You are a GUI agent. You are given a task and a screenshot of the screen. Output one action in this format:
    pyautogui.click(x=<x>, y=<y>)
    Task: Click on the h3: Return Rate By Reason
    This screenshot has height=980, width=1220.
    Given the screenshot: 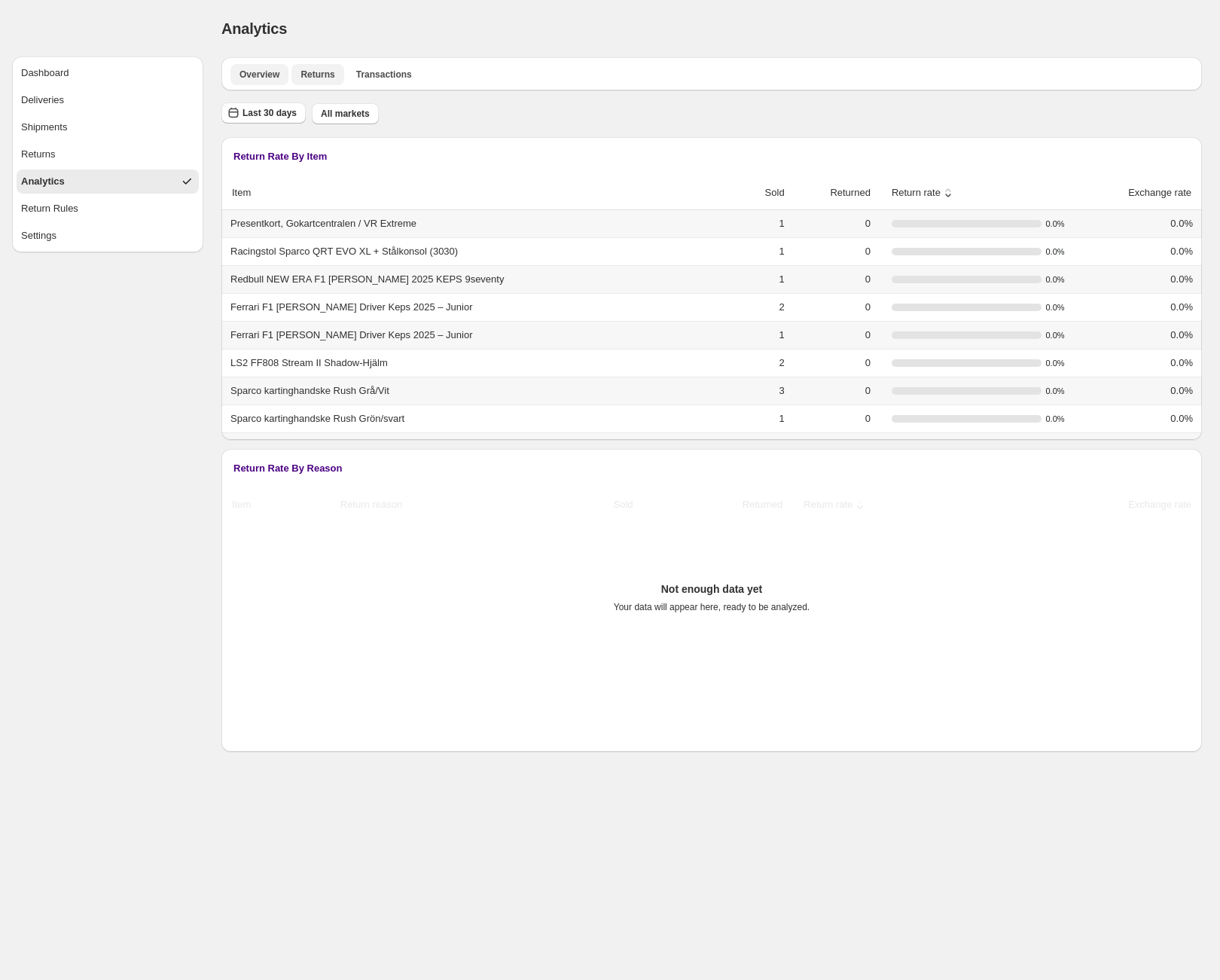 What is the action you would take?
    pyautogui.click(x=711, y=469)
    